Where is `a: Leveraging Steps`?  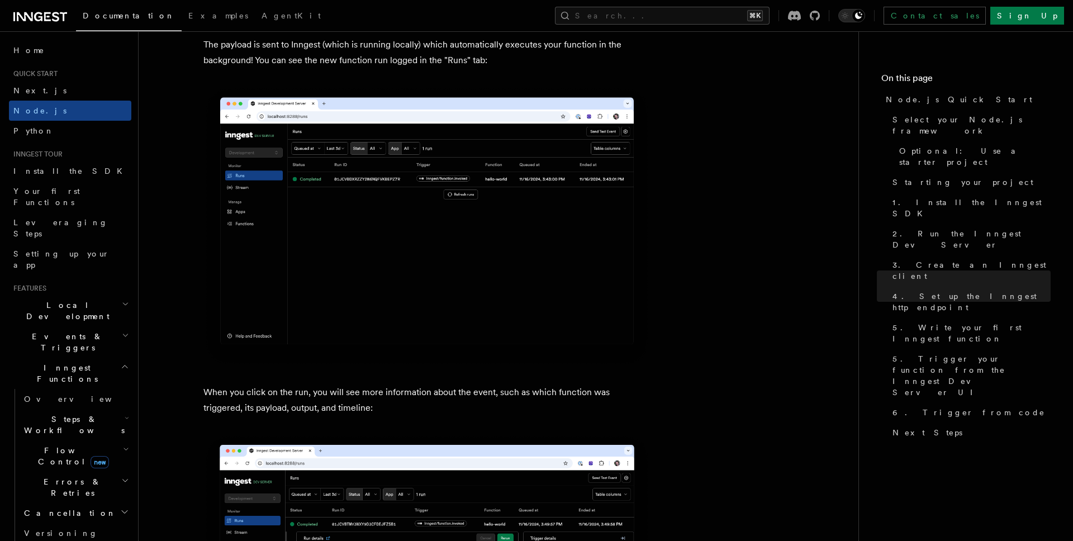
a: Leveraging Steps is located at coordinates (70, 228).